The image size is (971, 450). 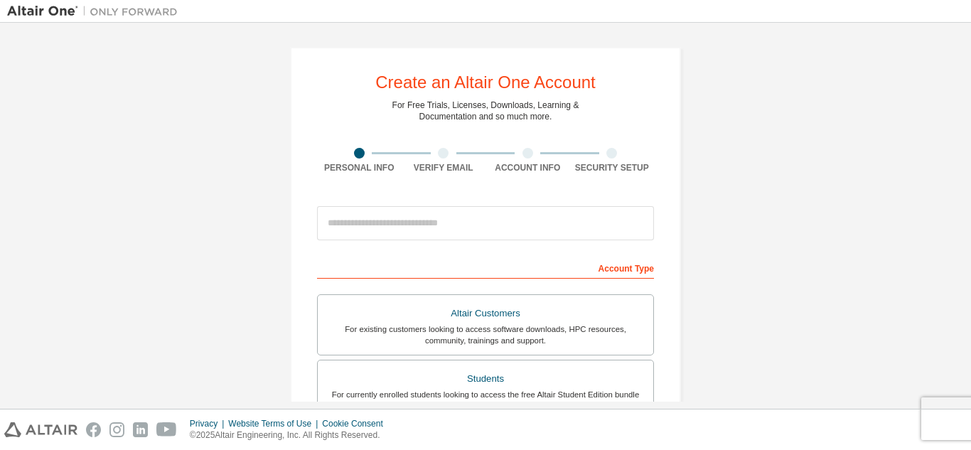 I want to click on div: Personal Info, so click(x=359, y=168).